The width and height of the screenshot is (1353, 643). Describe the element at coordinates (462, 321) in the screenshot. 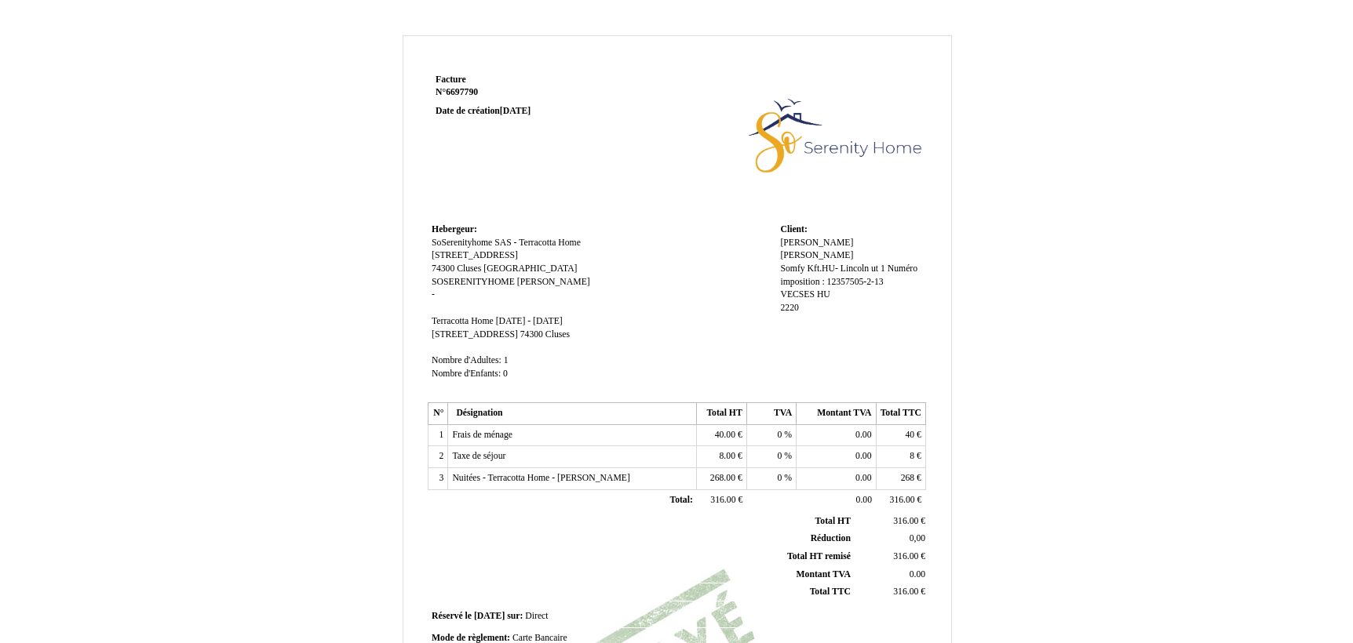

I see `span: Terracotta Home` at that location.